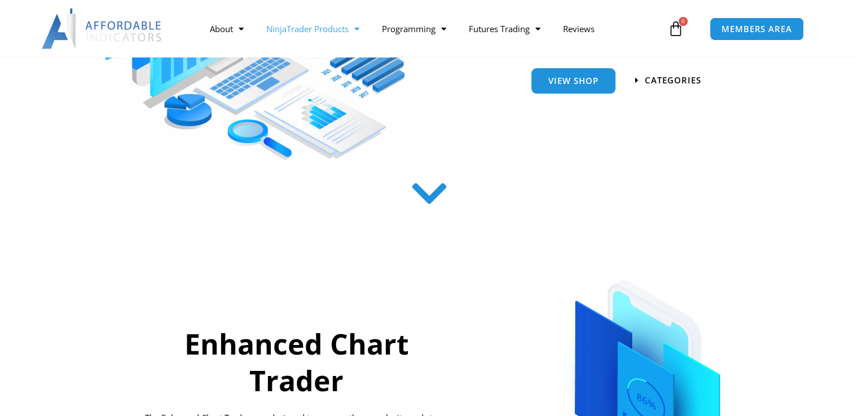 The height and width of the screenshot is (416, 858). What do you see at coordinates (573, 81) in the screenshot?
I see `span: View Shop` at bounding box center [573, 81].